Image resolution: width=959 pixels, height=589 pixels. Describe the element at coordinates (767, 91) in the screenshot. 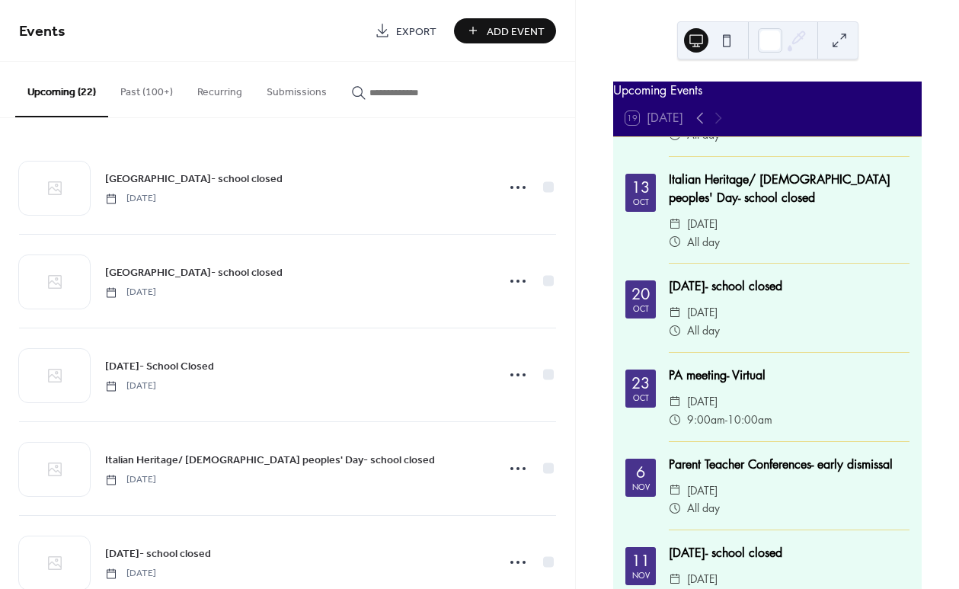

I see `div: Upcoming Events` at that location.